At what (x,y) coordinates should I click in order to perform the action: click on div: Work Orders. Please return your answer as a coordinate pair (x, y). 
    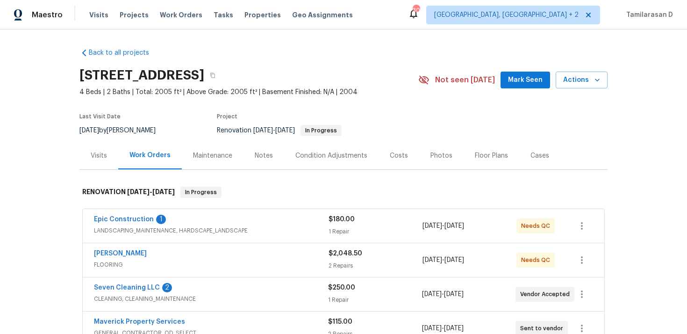
    Looking at the image, I should click on (150, 155).